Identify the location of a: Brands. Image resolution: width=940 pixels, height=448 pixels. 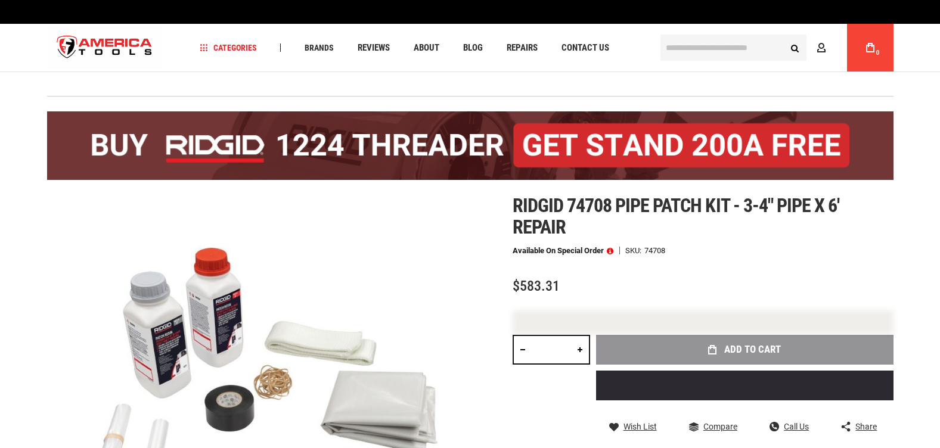
(319, 48).